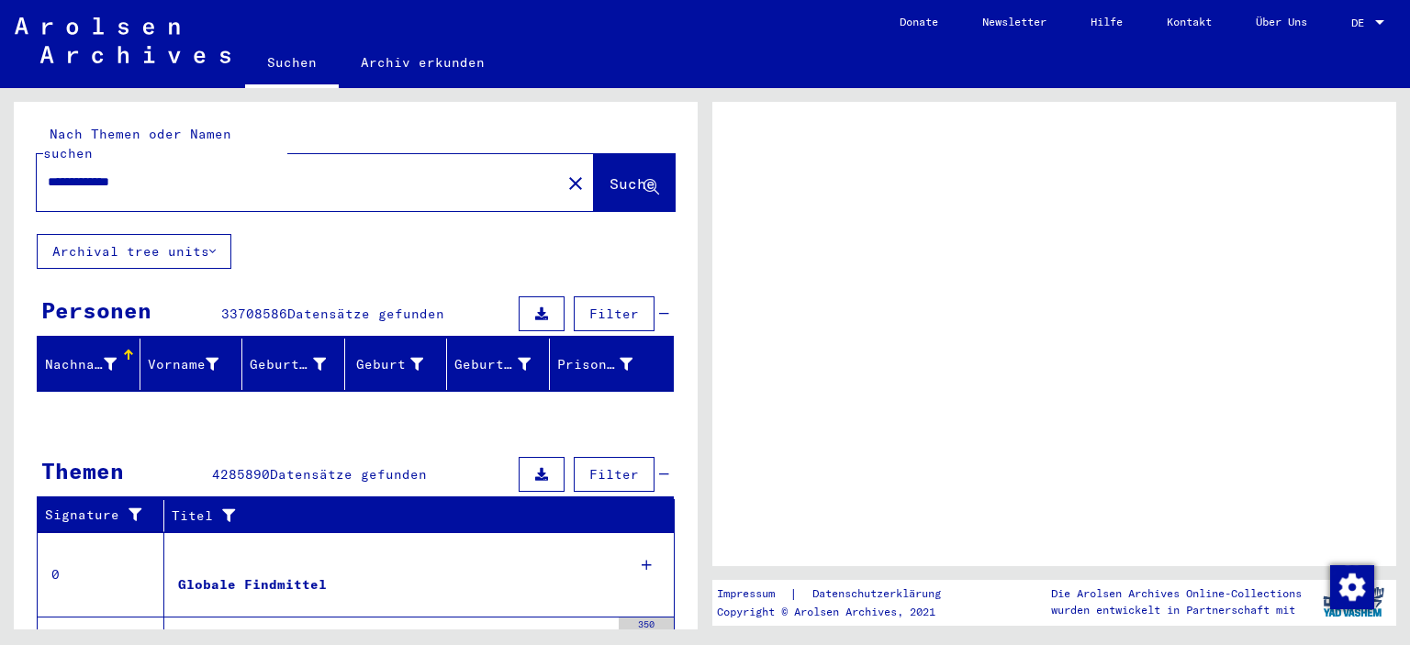  Describe the element at coordinates (137, 143) in the screenshot. I see `mat-label: Nach Themen oder Namen suchen` at that location.